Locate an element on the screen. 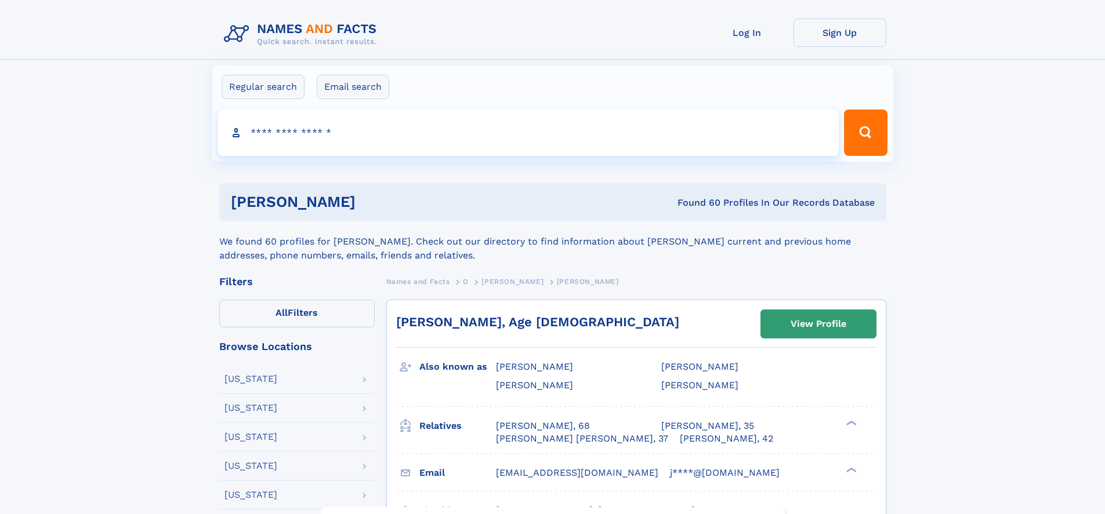 This screenshot has height=514, width=1105. img: Logo Names and Facts is located at coordinates (303, 34).